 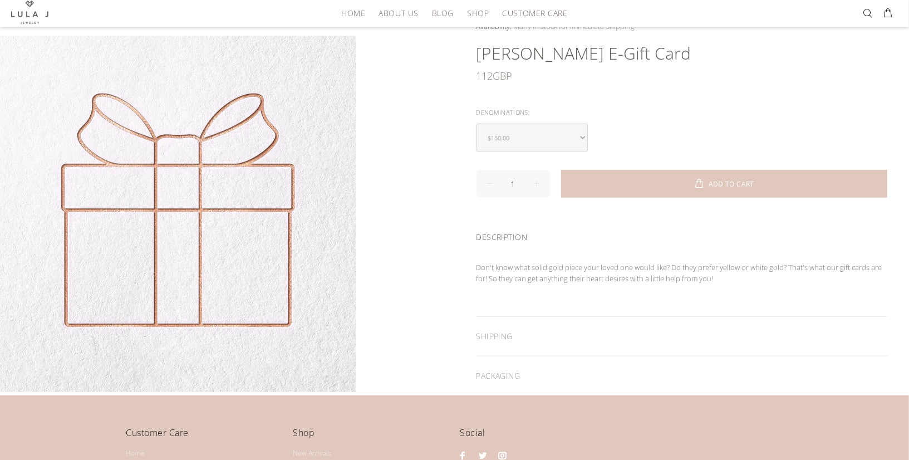 What do you see at coordinates (312, 453) in the screenshot?
I see `a: New Arrivals` at bounding box center [312, 453].